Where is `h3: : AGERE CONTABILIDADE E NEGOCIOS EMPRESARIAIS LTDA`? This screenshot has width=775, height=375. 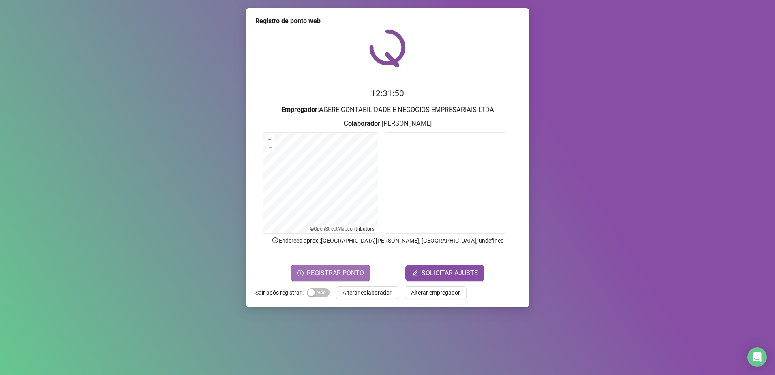 h3: : AGERE CONTABILIDADE E NEGOCIOS EMPRESARIAIS LTDA is located at coordinates (388, 110).